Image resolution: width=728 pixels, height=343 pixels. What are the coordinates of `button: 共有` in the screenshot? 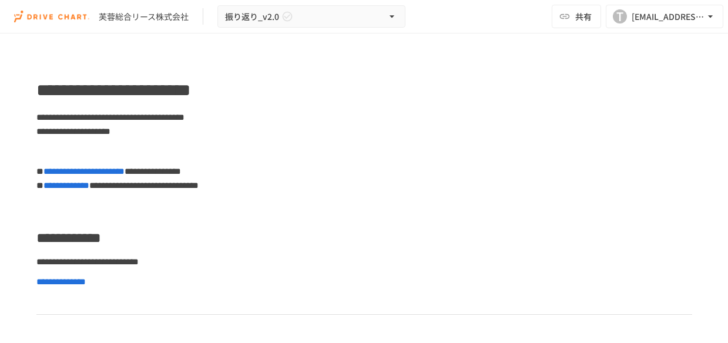 It's located at (577, 16).